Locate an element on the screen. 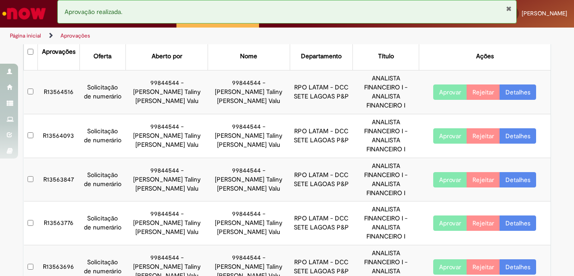 The height and width of the screenshot is (276, 574). td: R13564516 is located at coordinates (58, 92).